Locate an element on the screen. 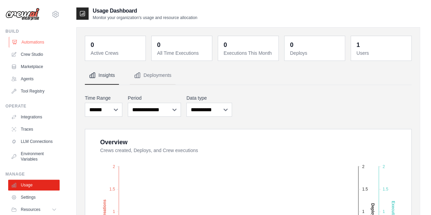 The image size is (431, 215). dt: Crews created, Deploys, and Crew executions is located at coordinates (251, 150).